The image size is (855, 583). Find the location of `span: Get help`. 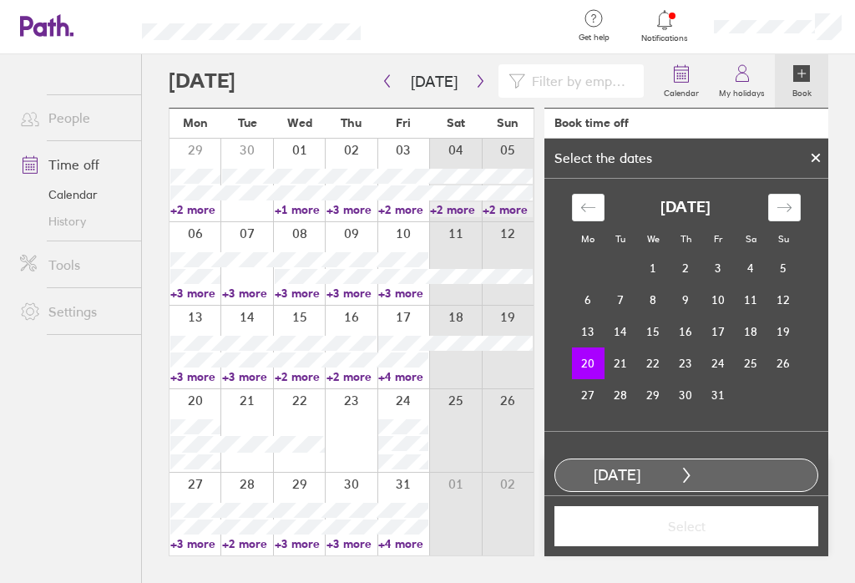

span: Get help is located at coordinates (594, 38).